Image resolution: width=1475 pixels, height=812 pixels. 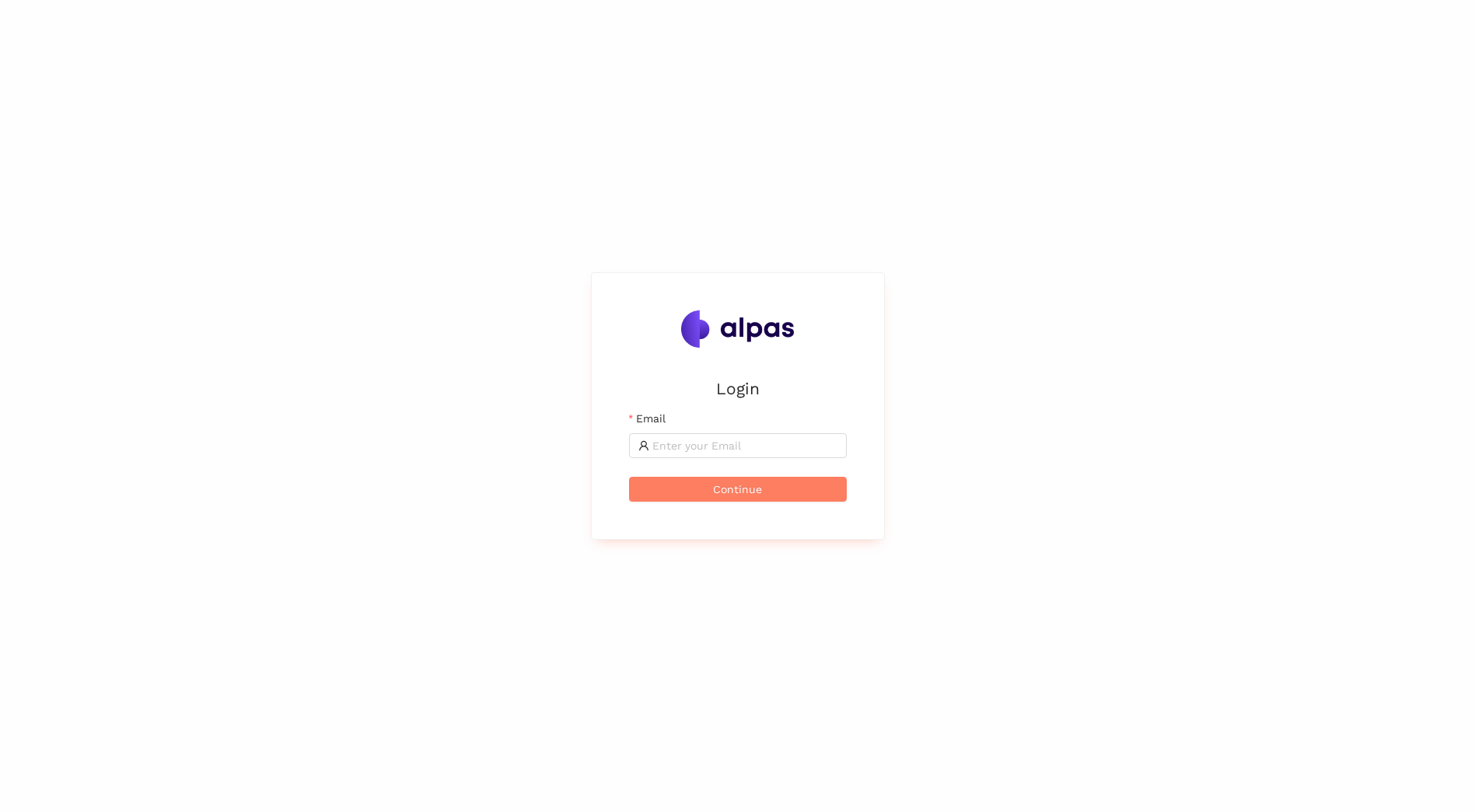 I want to click on button: Continue, so click(x=738, y=489).